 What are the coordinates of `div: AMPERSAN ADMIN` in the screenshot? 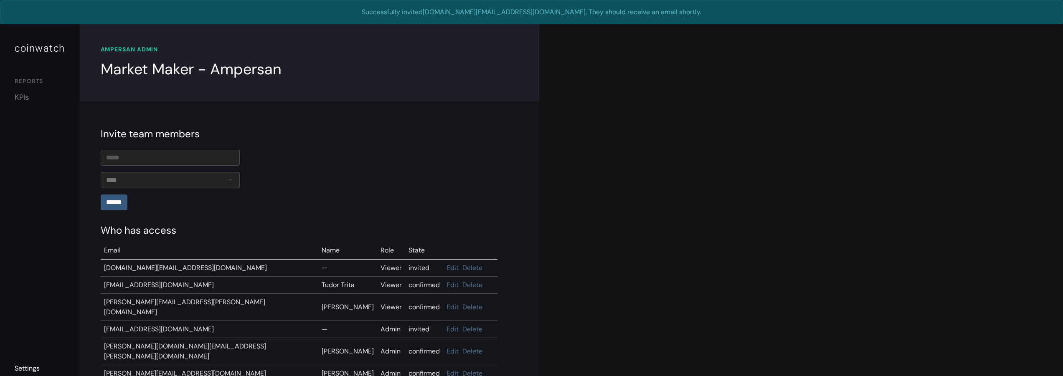 It's located at (310, 49).